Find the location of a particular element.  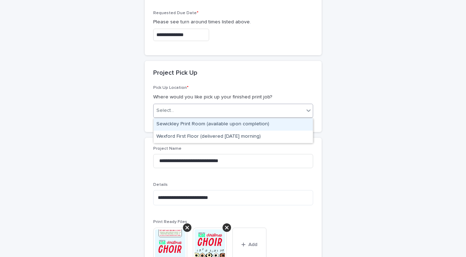

h2: Project Pick Up is located at coordinates (175, 73).